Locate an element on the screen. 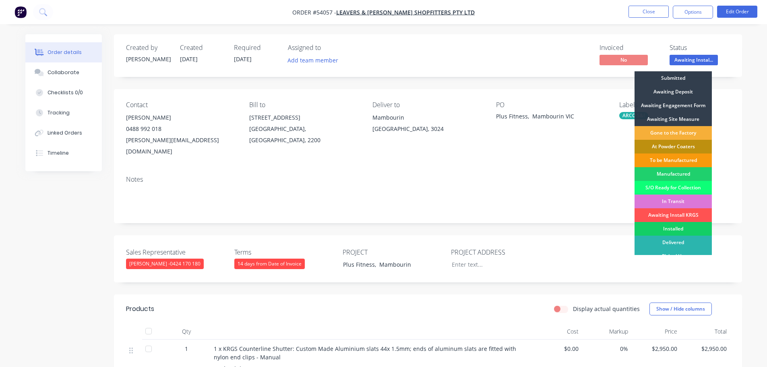 This screenshot has height=367, width=767. button: Timeline is located at coordinates (64, 153).